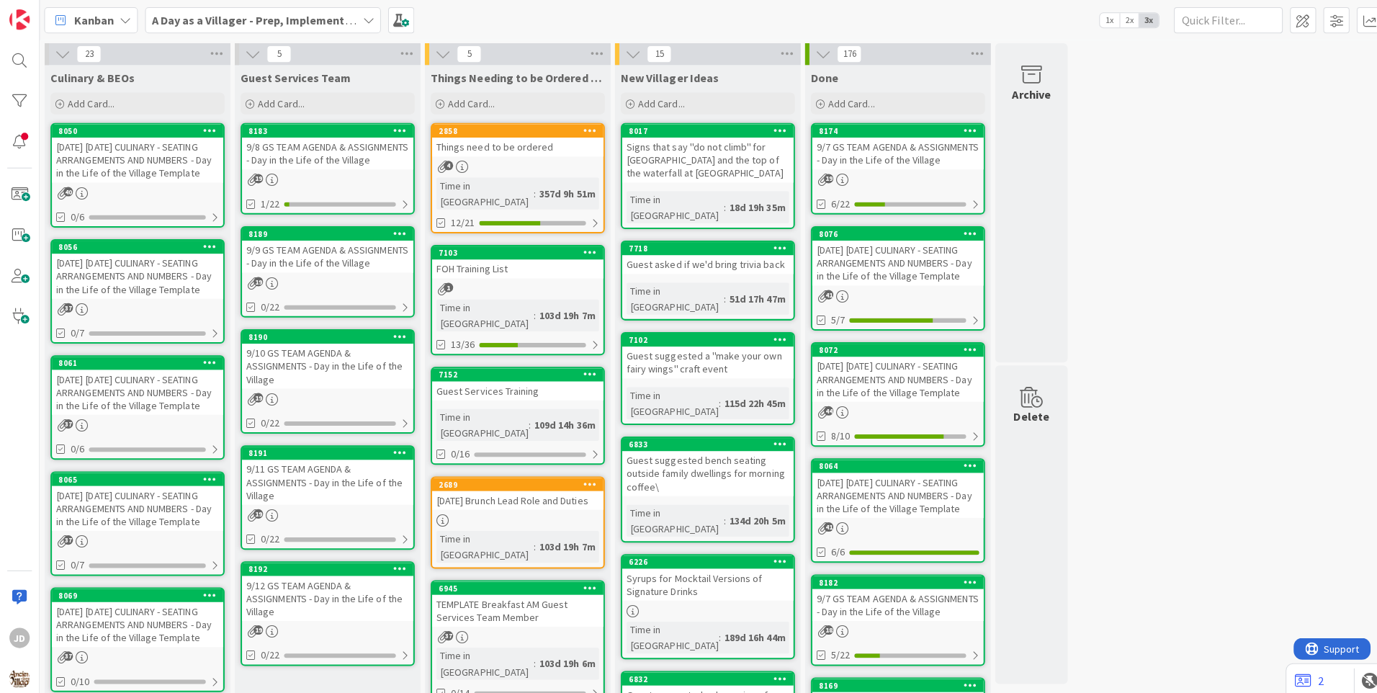 The image size is (1377, 693). What do you see at coordinates (822, 408) in the screenshot?
I see `span: 44` at bounding box center [822, 408].